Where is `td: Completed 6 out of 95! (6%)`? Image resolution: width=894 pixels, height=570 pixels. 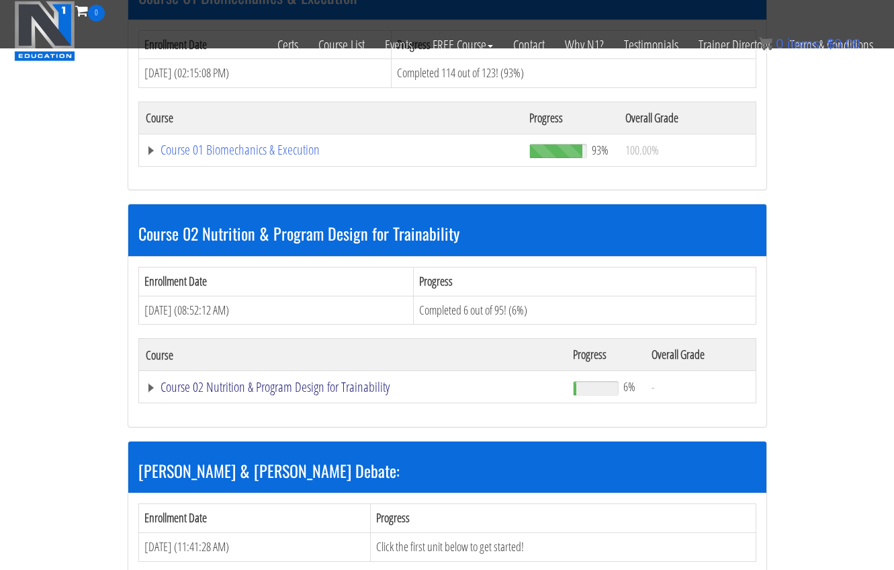
td: Completed 6 out of 95! (6%) is located at coordinates (584, 310).